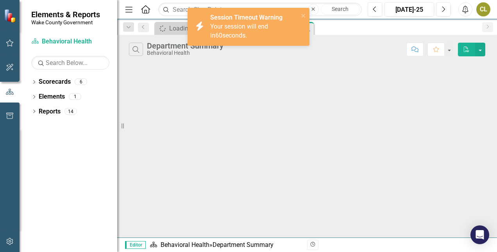 The image size is (497, 252). What do you see at coordinates (75, 97) in the screenshot?
I see `div: 1` at bounding box center [75, 97].